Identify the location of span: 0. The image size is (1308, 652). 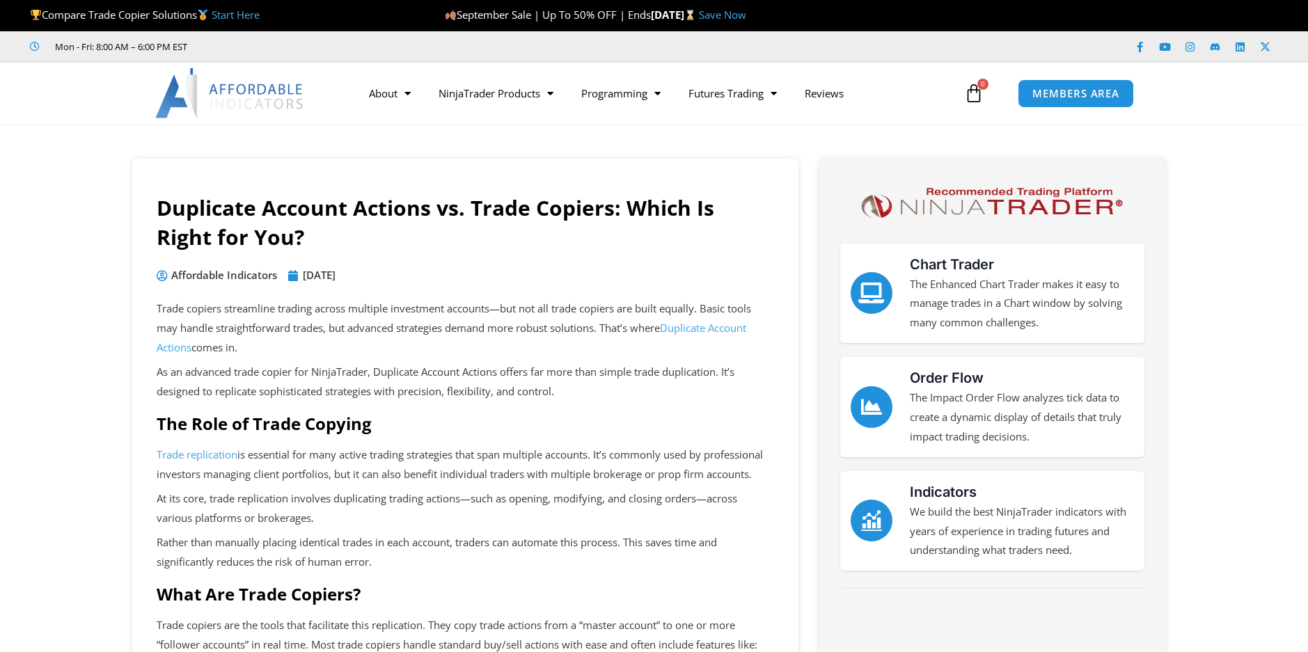
(983, 84).